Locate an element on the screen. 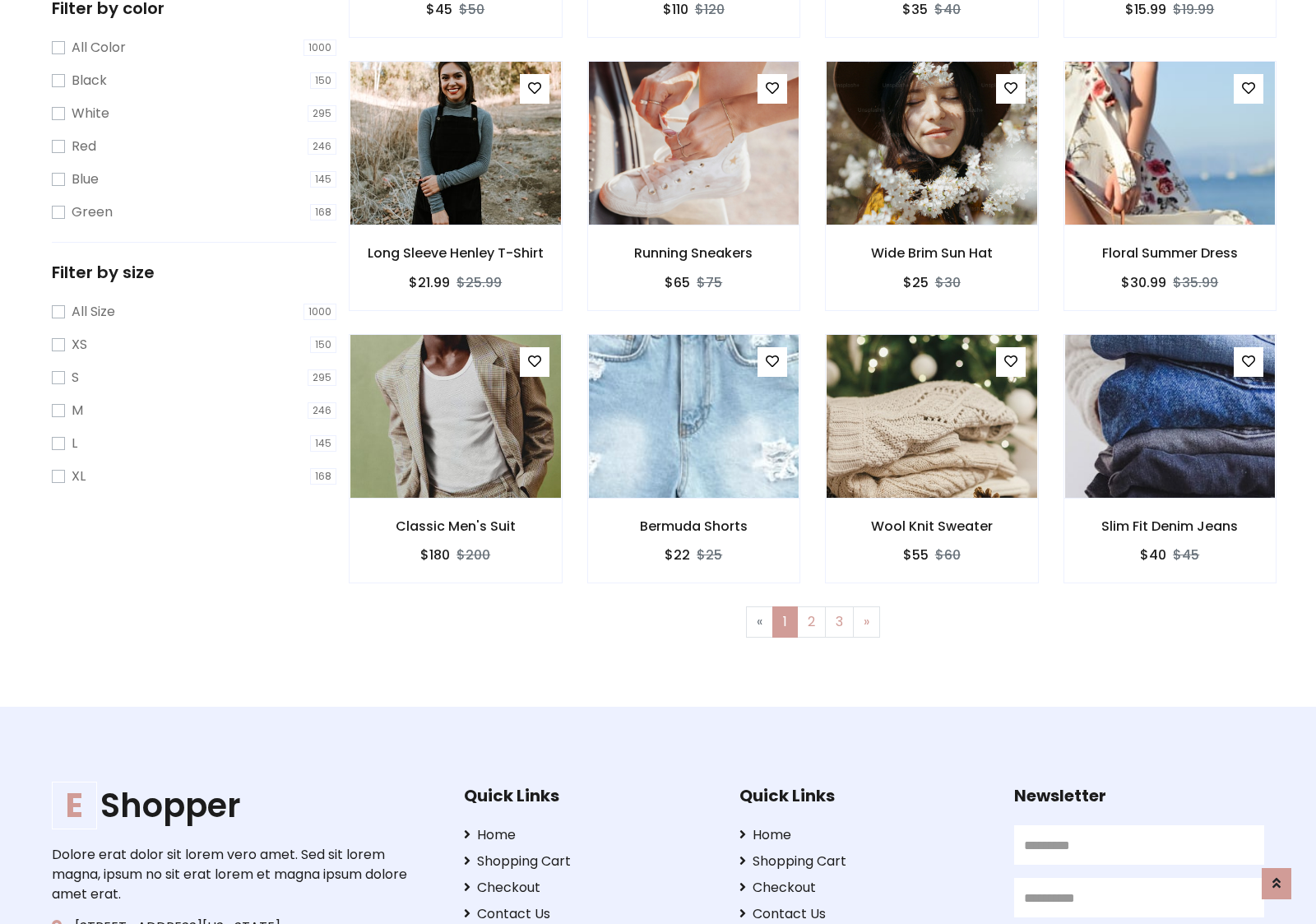  h1: Shopper is located at coordinates (232, 806).